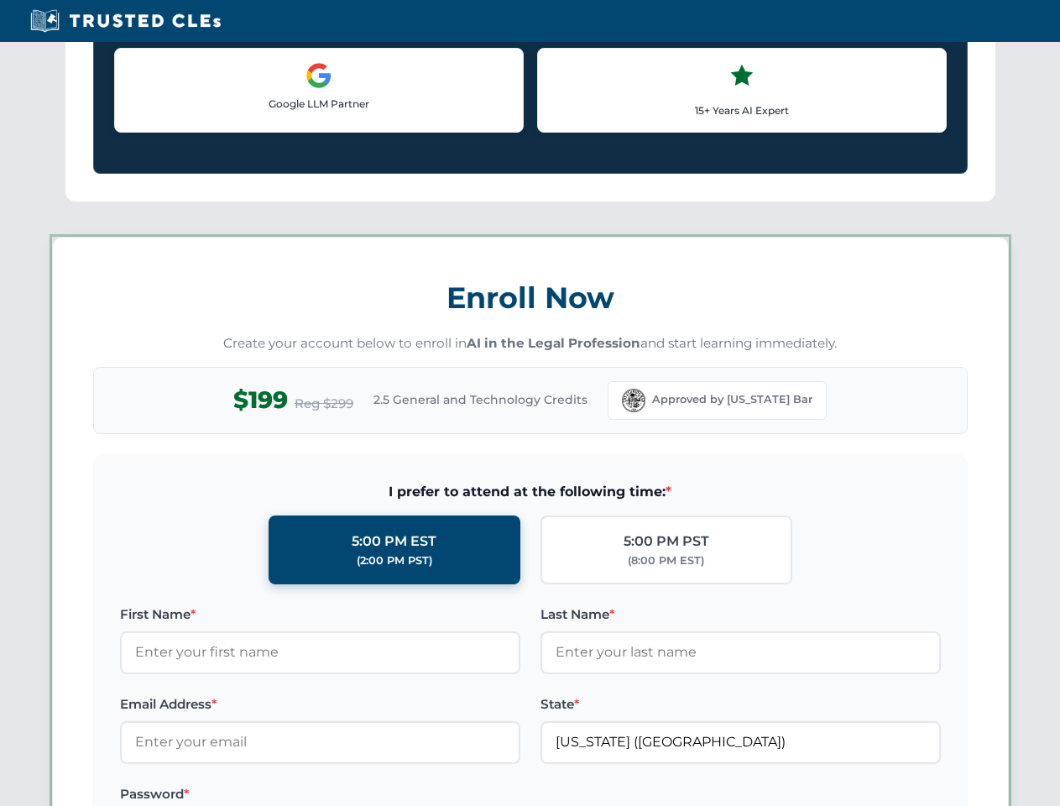  Describe the element at coordinates (553, 343) in the screenshot. I see `strong: AI in the Legal Profession` at that location.